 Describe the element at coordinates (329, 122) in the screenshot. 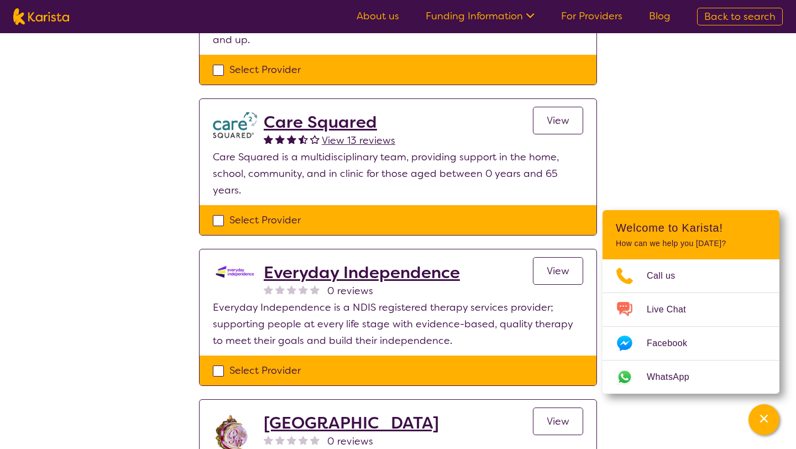

I see `a: Care Squared` at that location.